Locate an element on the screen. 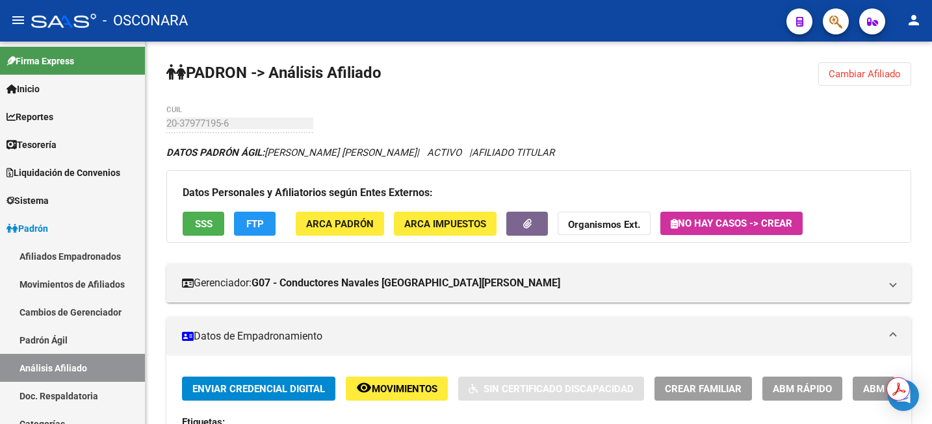 The image size is (932, 424). mat-panel-title: Datos de Empadronamiento is located at coordinates (531, 337).